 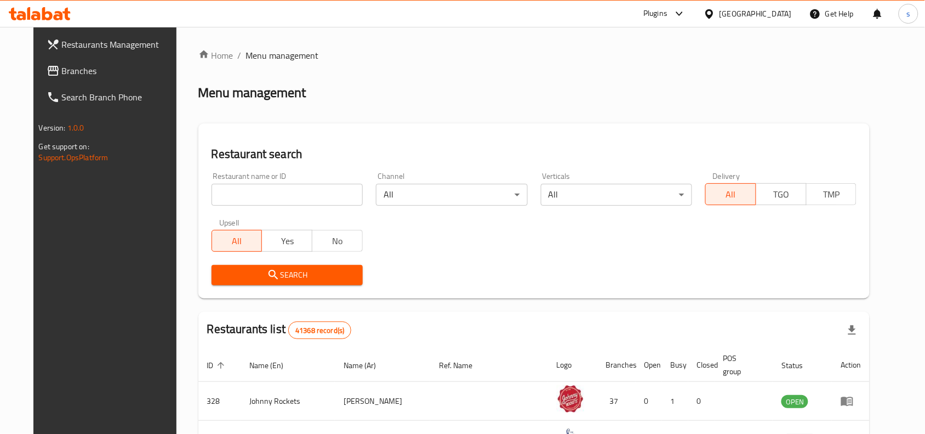 What do you see at coordinates (287, 275) in the screenshot?
I see `button: Search` at bounding box center [287, 275].